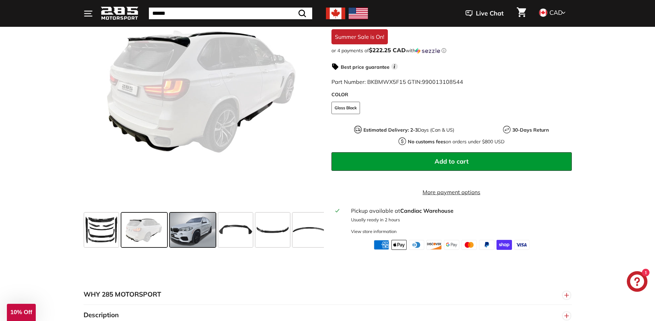 This screenshot has width=655, height=321. Describe the element at coordinates (530, 130) in the screenshot. I see `strong: 30-Days Return` at that location.